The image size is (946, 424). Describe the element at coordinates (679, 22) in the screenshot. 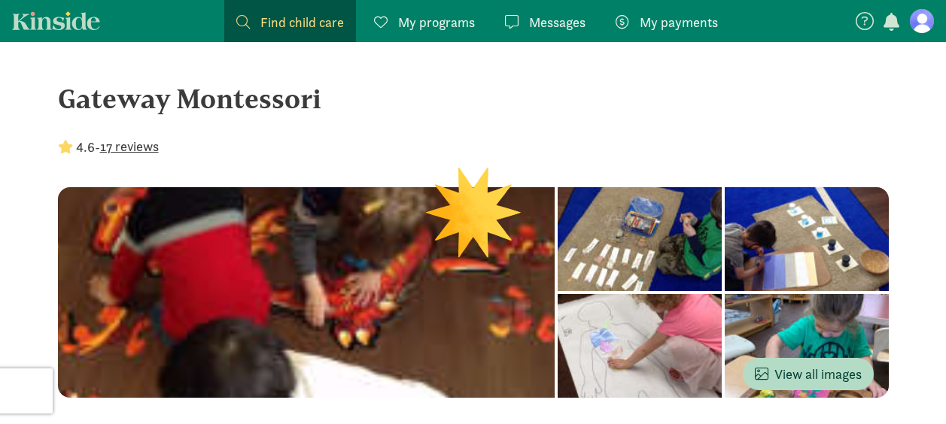

I see `span: My payments` at that location.